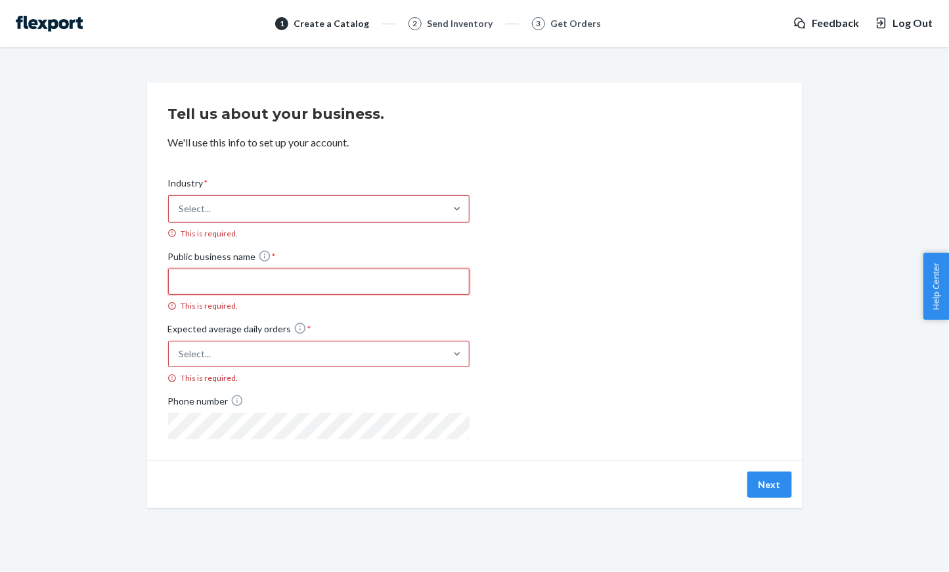  I want to click on button: Next, so click(770, 485).